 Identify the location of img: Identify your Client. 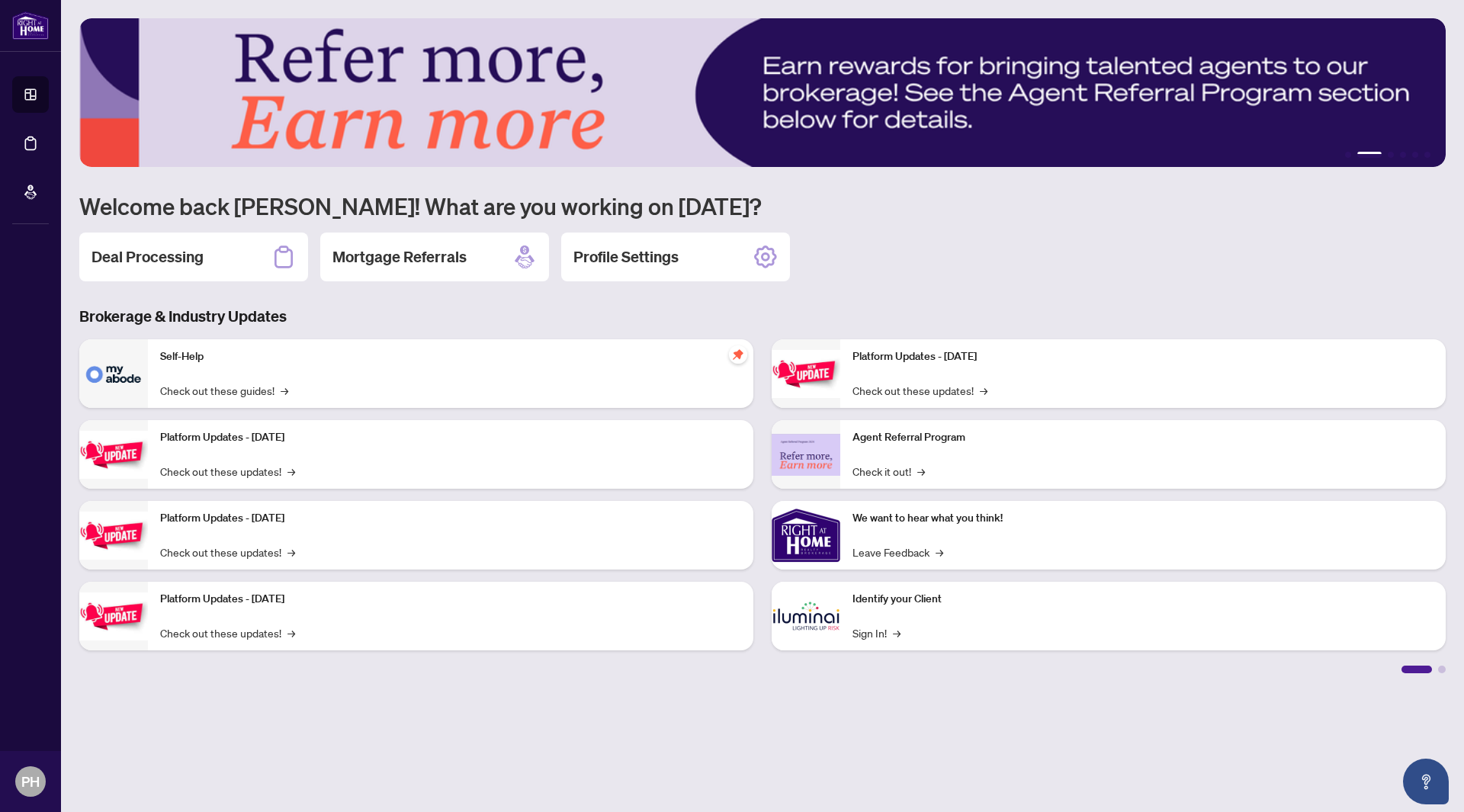
(805, 616).